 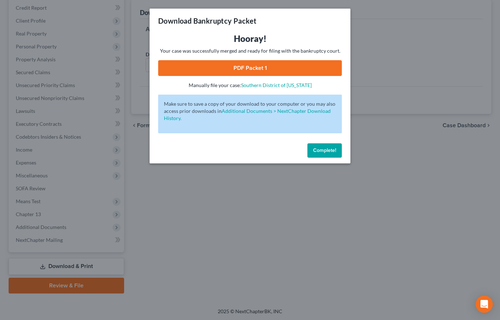 I want to click on h3: Download Bankruptcy Packet, so click(x=207, y=21).